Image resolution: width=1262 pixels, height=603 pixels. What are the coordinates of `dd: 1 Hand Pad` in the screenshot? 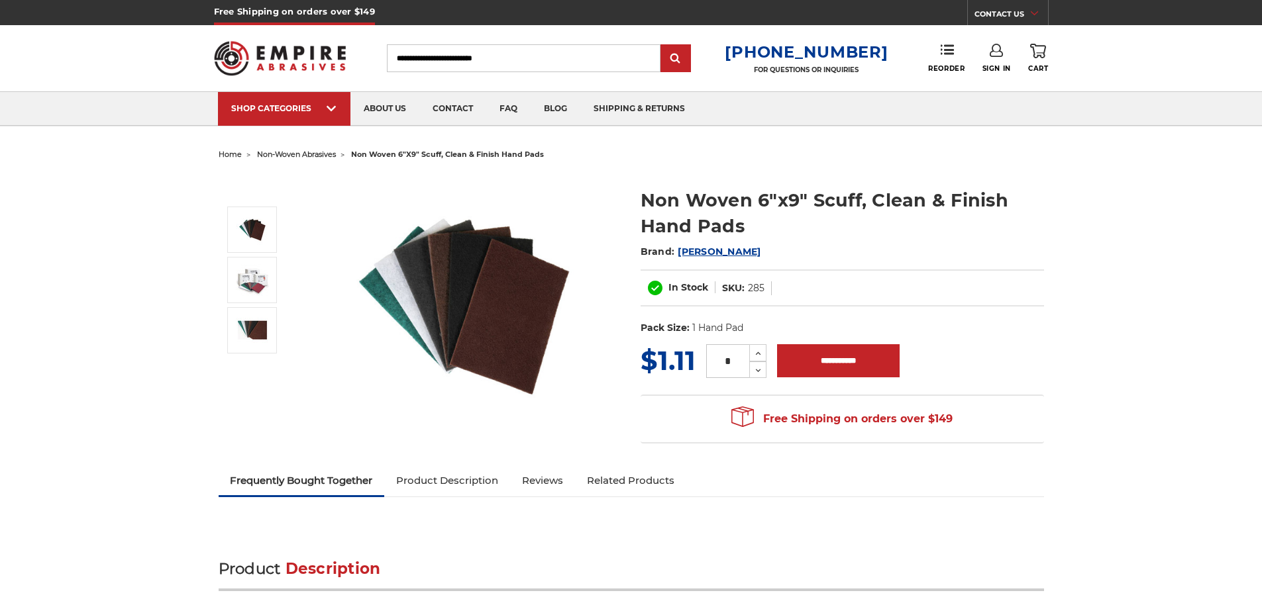 It's located at (717, 328).